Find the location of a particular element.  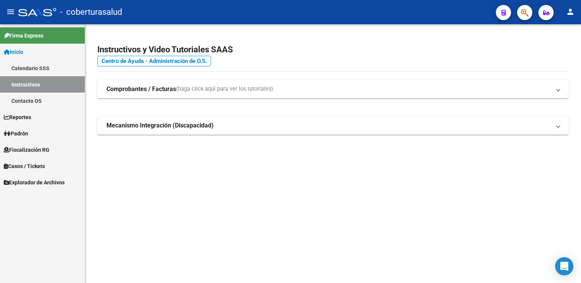

span: Inicio is located at coordinates (13, 52).